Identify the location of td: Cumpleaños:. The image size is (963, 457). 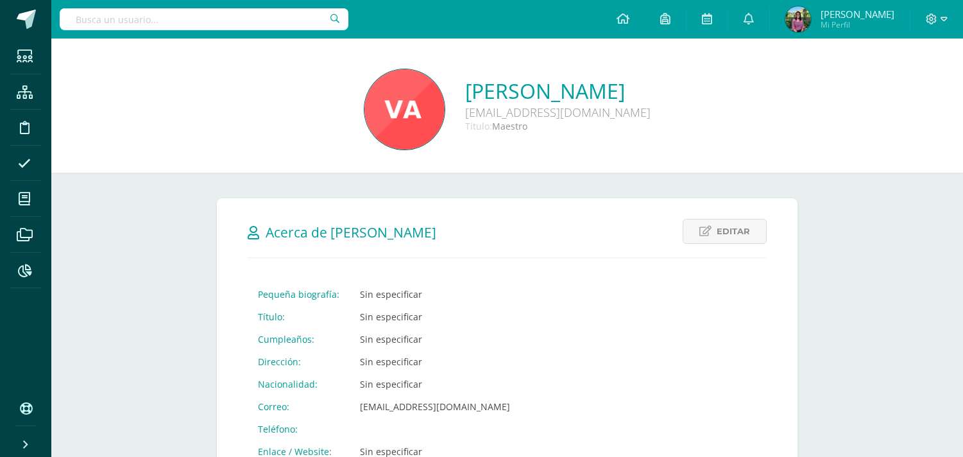
(298, 339).